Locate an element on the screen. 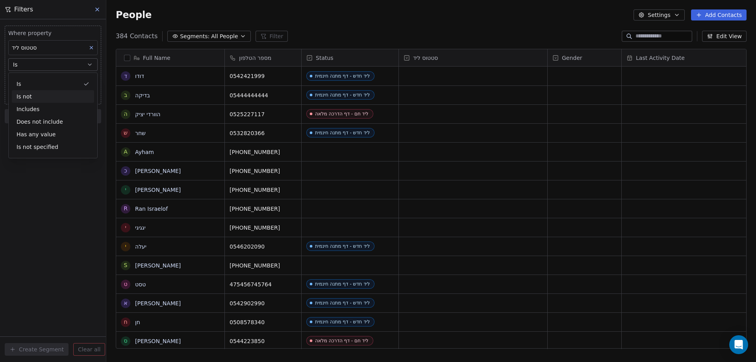 The image size is (756, 362). div: Suggestions is located at coordinates (53, 115).